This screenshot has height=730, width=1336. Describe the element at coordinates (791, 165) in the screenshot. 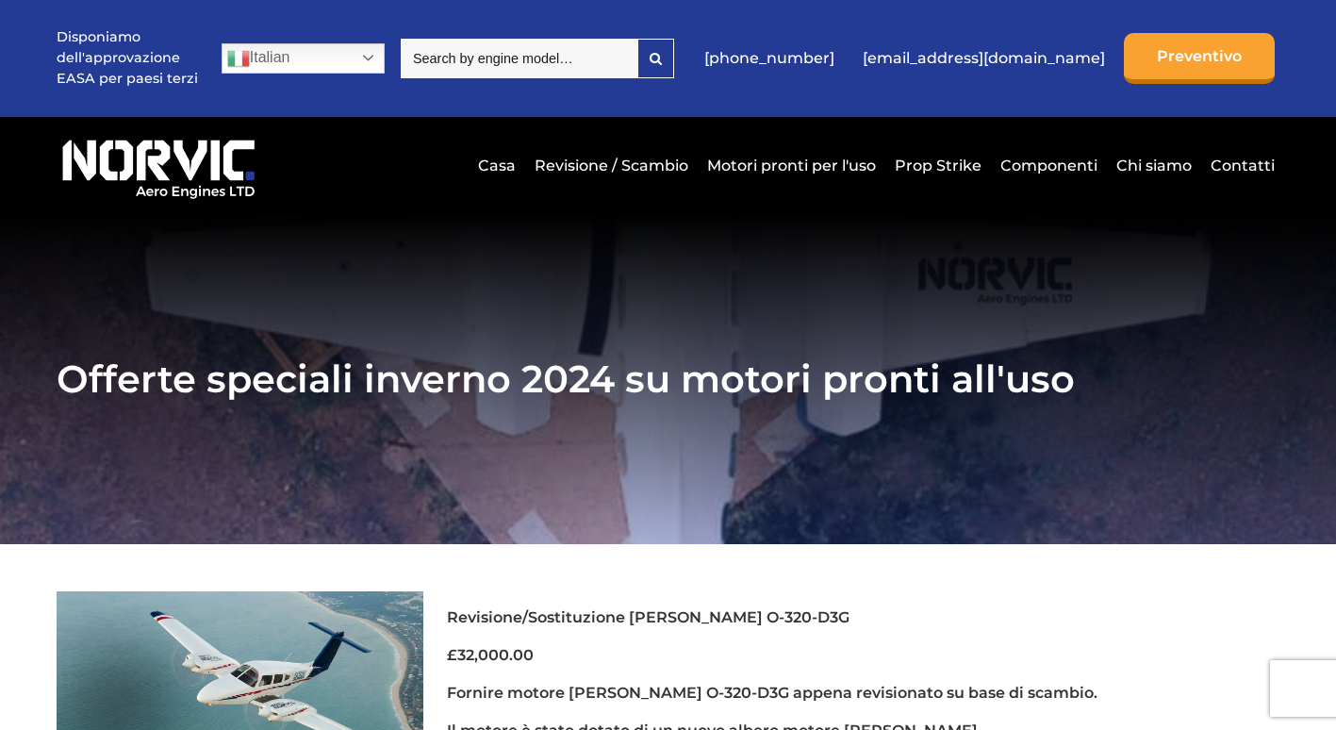

I see `a: Motori pronti per l'uso` at that location.